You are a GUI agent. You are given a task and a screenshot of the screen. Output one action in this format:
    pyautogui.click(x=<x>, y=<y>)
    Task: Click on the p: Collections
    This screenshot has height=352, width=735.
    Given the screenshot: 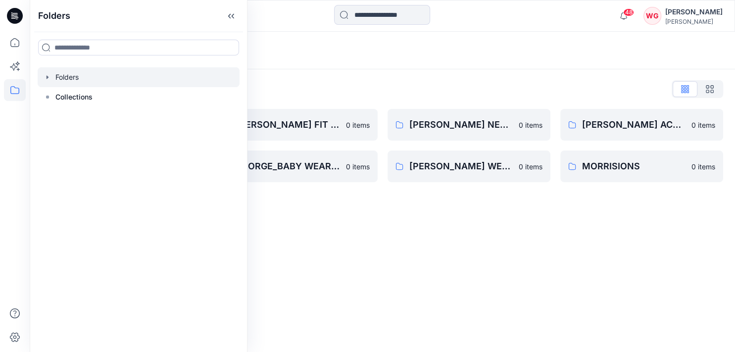 What is the action you would take?
    pyautogui.click(x=74, y=97)
    